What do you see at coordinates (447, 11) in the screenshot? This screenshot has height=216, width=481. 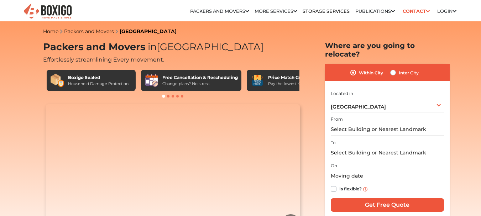 I see `a: Login` at bounding box center [447, 11].